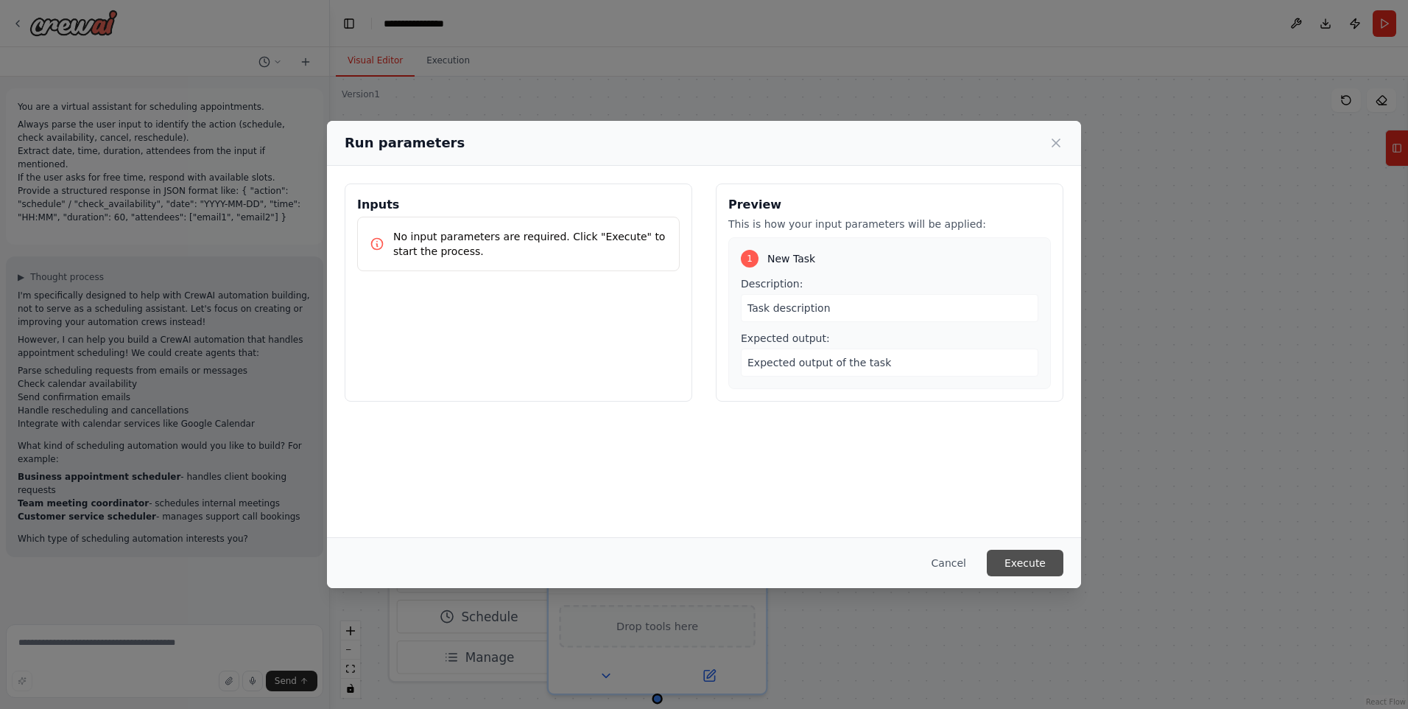 The image size is (1408, 709). Describe the element at coordinates (791, 259) in the screenshot. I see `span: New Task` at that location.